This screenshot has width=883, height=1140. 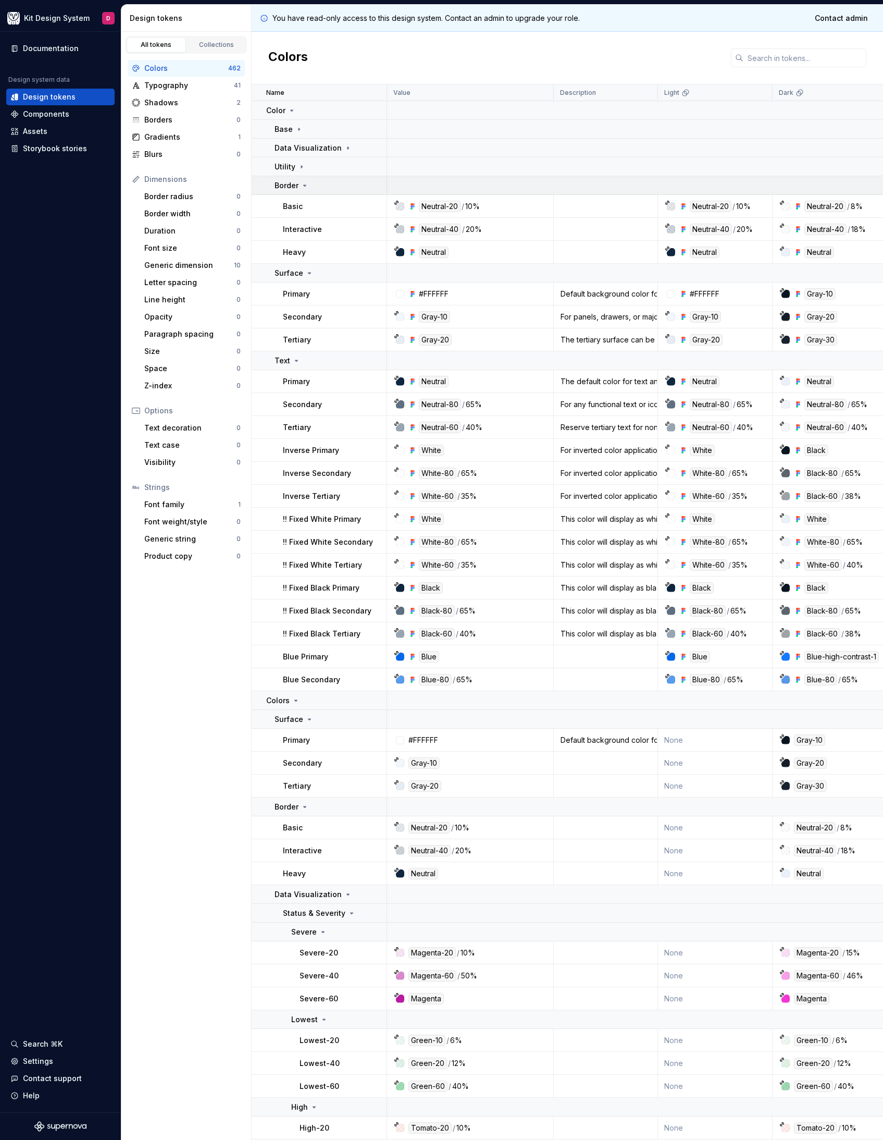 I want to click on div: Design system data, so click(x=39, y=80).